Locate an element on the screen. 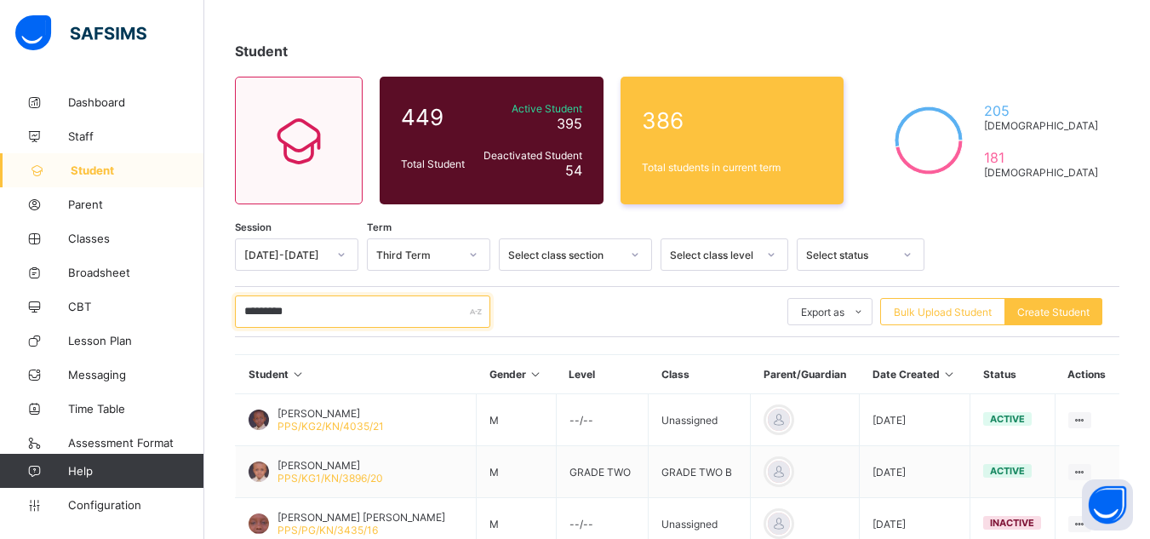  div: Total Student is located at coordinates (436, 164).